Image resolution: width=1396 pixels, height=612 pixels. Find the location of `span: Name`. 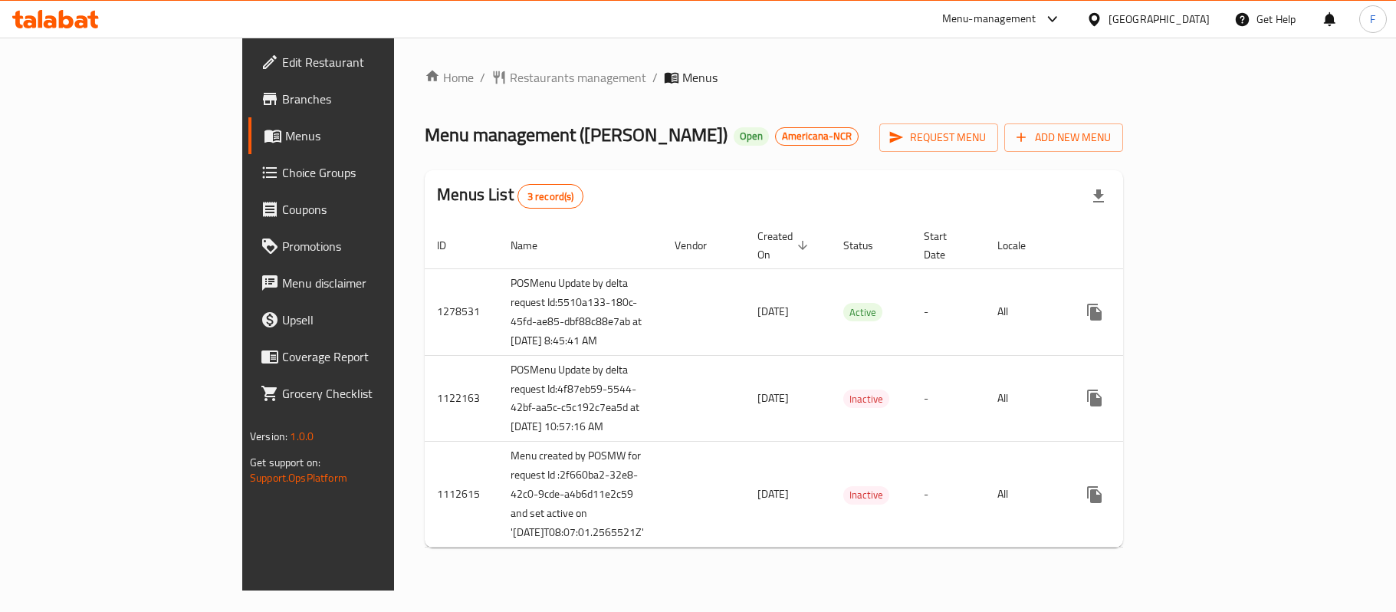

span: Name is located at coordinates (533, 245).